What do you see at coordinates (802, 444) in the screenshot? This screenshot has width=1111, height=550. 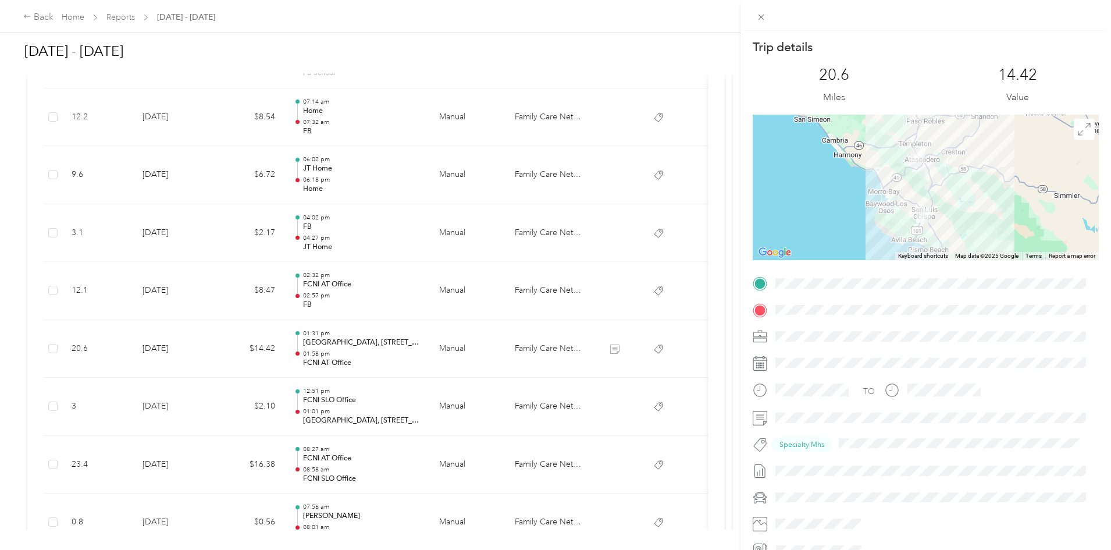 I see `button: Specialty Mhs` at bounding box center [802, 444].